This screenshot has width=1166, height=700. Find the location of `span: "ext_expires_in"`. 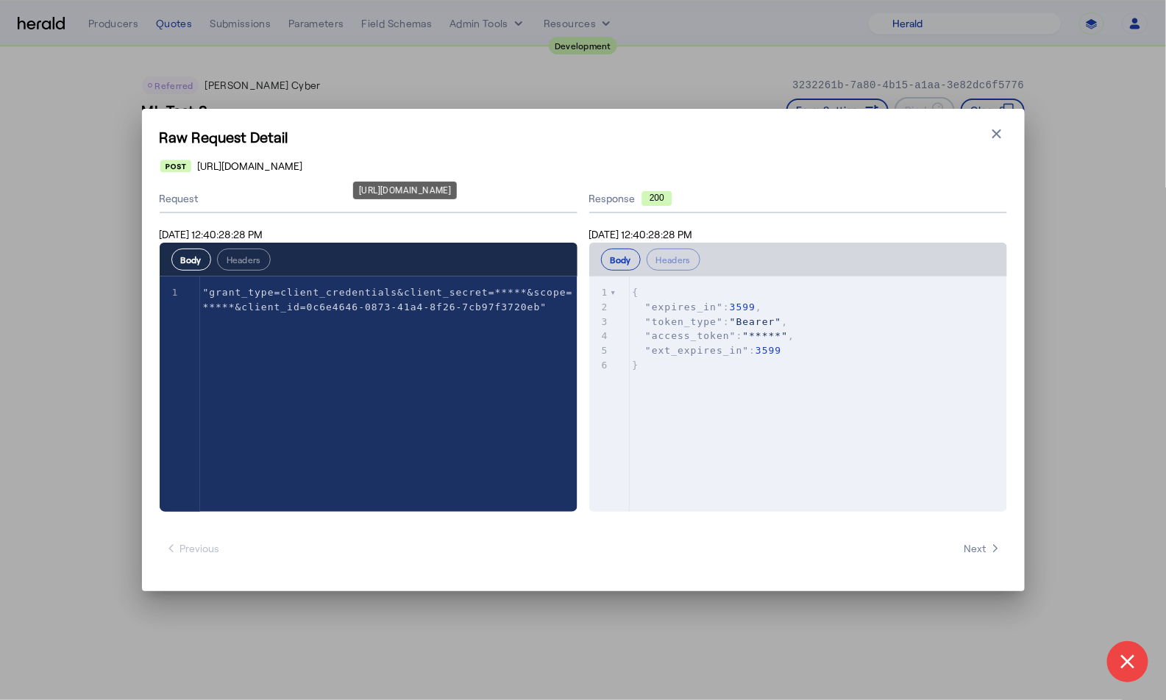

span: "ext_expires_in" is located at coordinates (697, 350).